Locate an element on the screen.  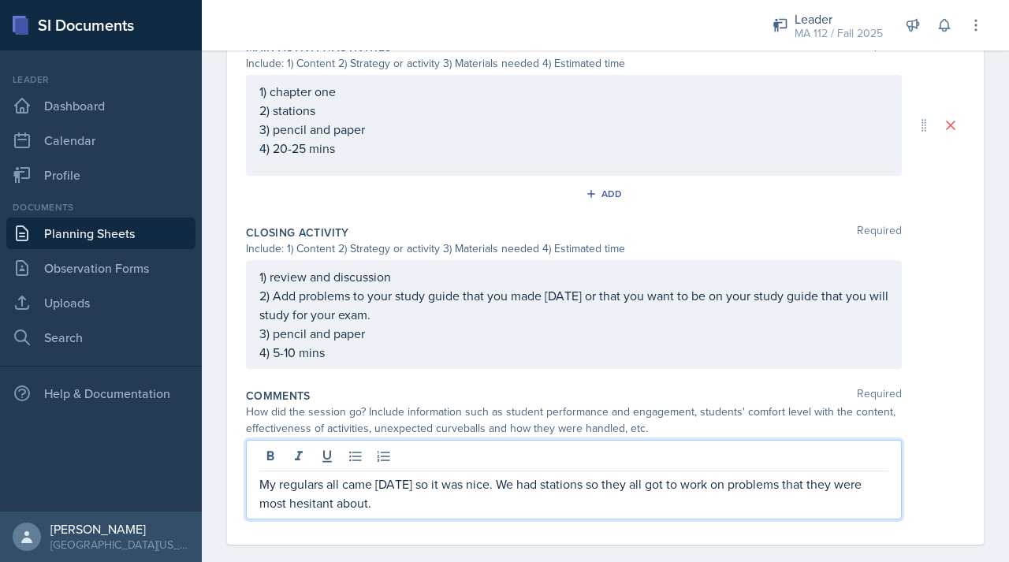
label: Comments is located at coordinates (278, 396).